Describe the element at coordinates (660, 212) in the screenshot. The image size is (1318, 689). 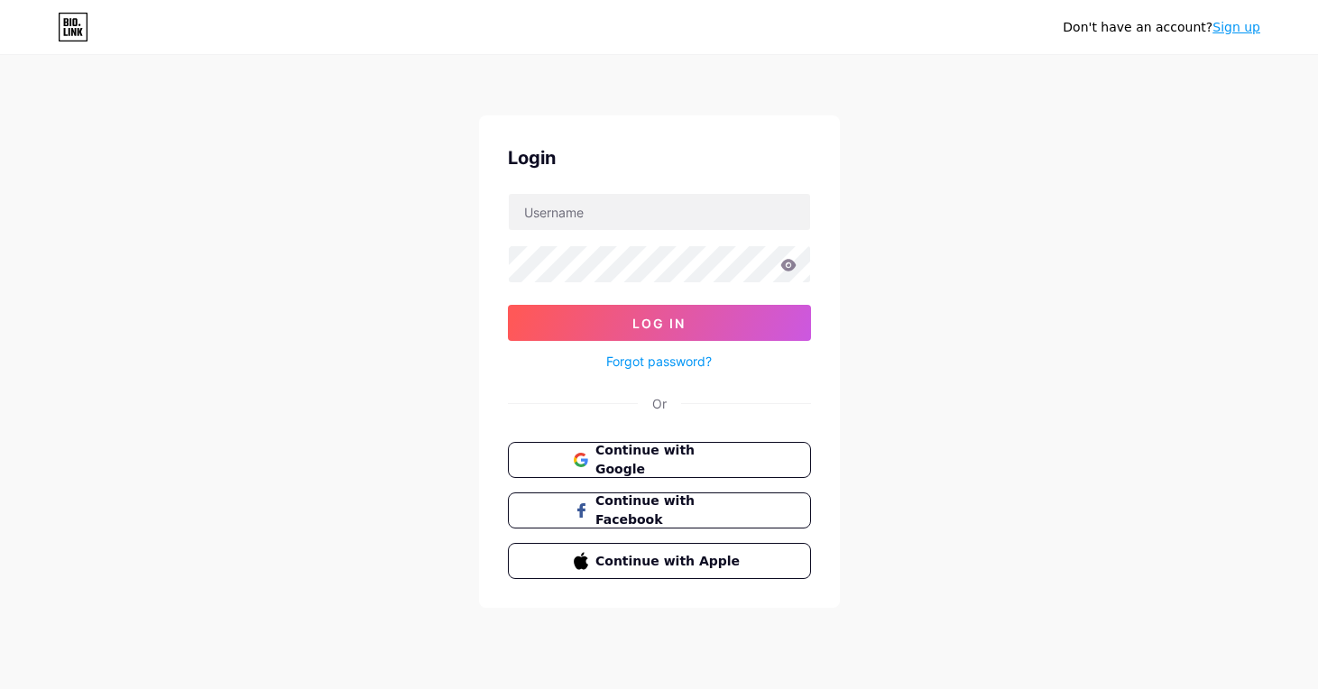
I see `input: Username` at that location.